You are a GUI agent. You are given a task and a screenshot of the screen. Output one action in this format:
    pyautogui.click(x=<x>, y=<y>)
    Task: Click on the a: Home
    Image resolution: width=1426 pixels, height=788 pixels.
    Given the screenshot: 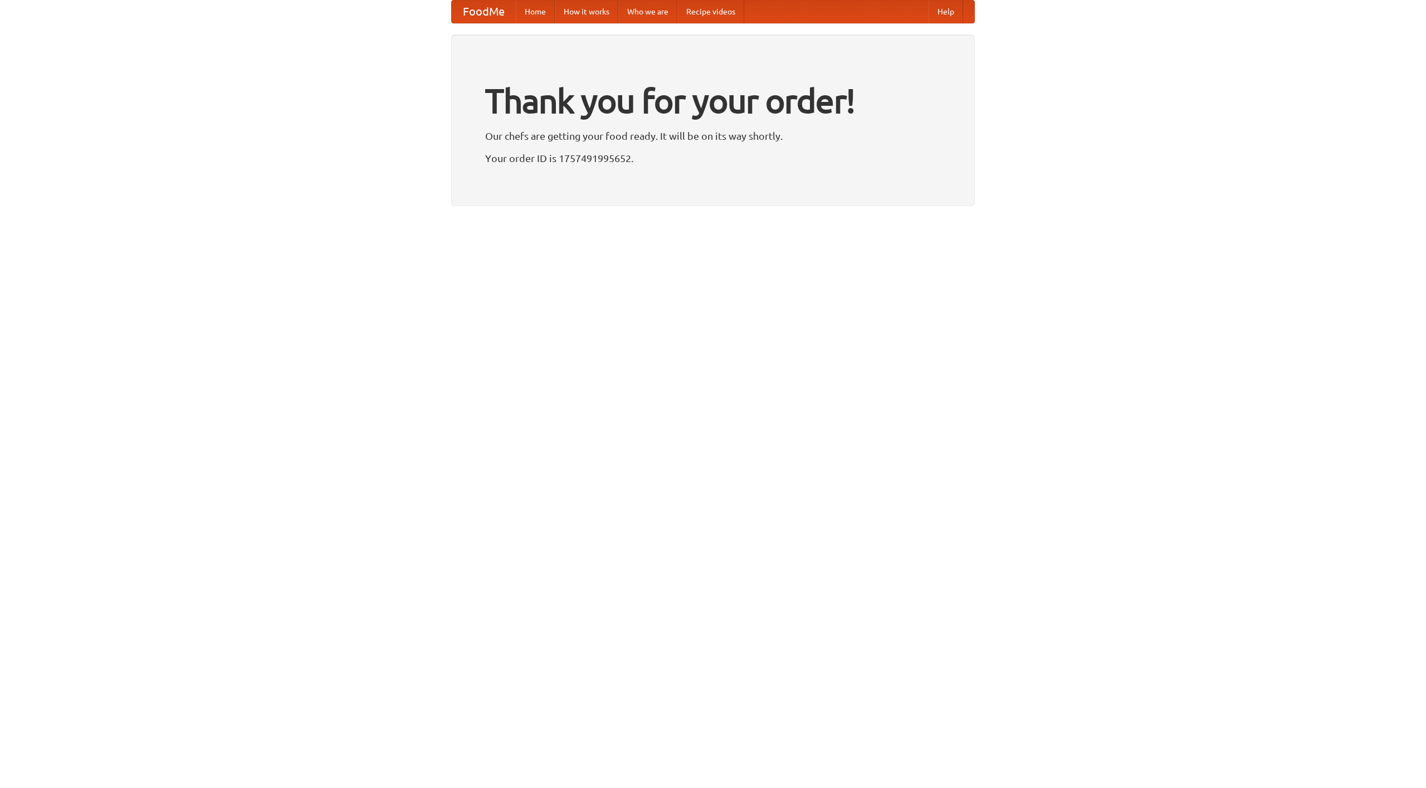 What is the action you would take?
    pyautogui.click(x=535, y=12)
    